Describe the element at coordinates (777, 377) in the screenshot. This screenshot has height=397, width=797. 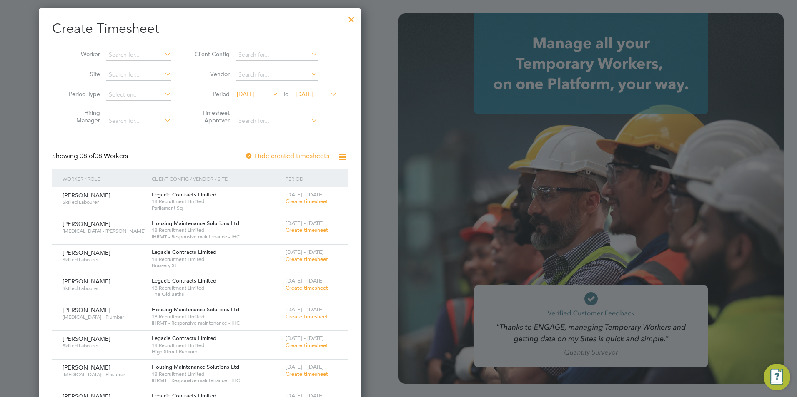
I see `button: Engage Resource Center` at that location.